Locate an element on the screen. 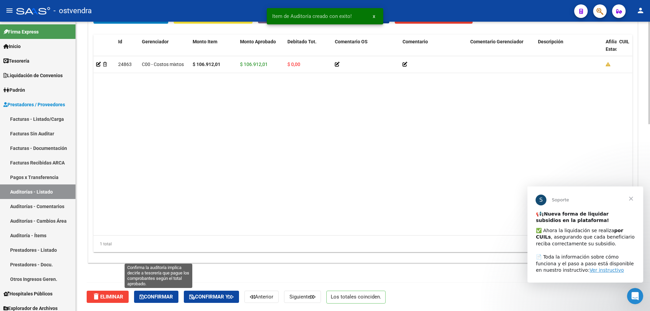  span: $ 0,00 is located at coordinates (294, 64).